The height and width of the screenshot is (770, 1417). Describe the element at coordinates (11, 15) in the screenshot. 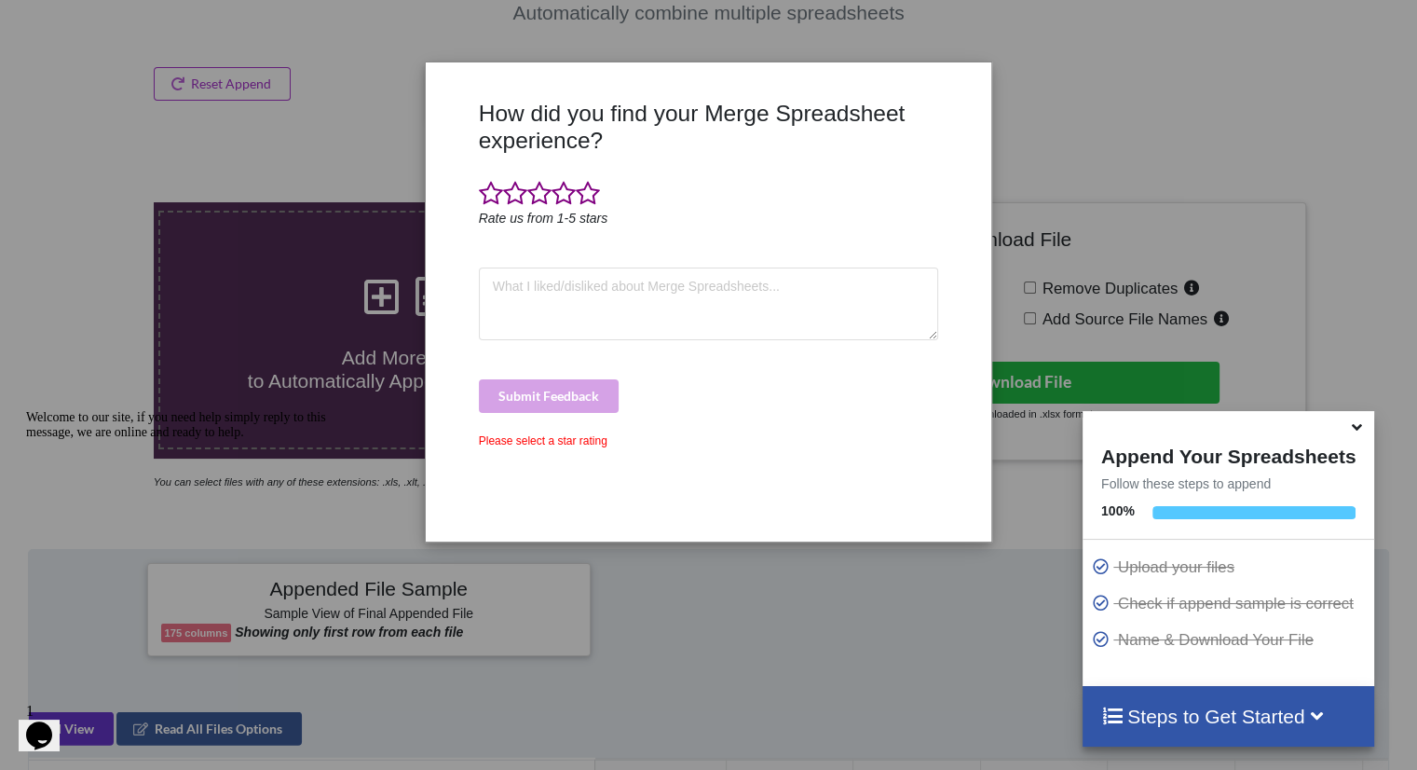

I see `span: 1` at that location.